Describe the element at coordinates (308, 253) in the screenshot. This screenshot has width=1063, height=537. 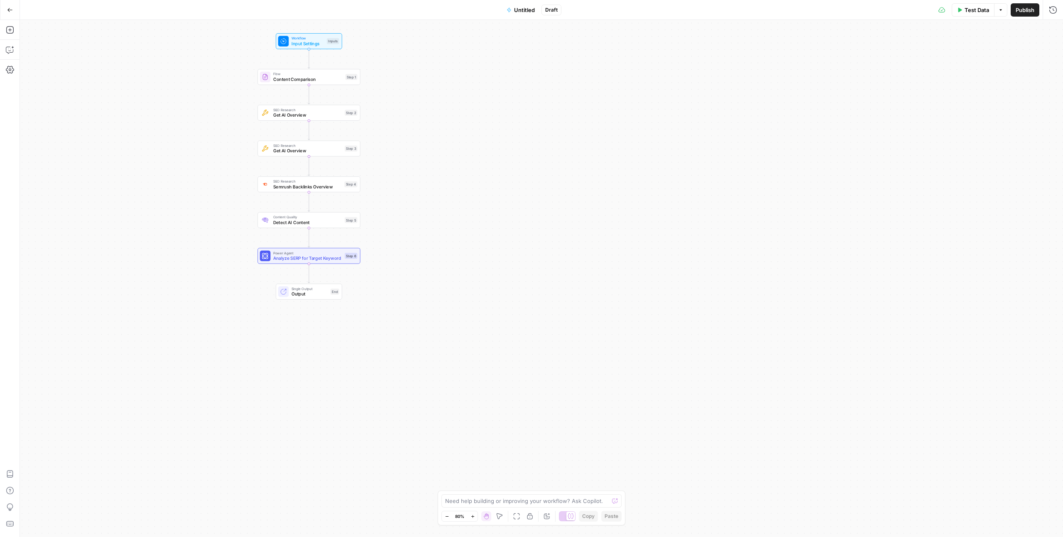
I see `span: Power Agent` at that location.